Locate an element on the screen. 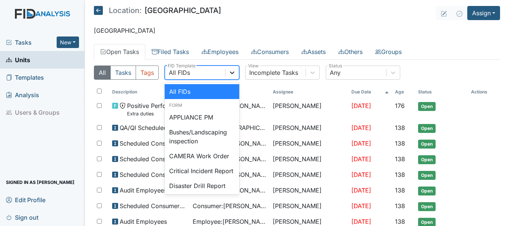  span: Templates is located at coordinates (25, 77).